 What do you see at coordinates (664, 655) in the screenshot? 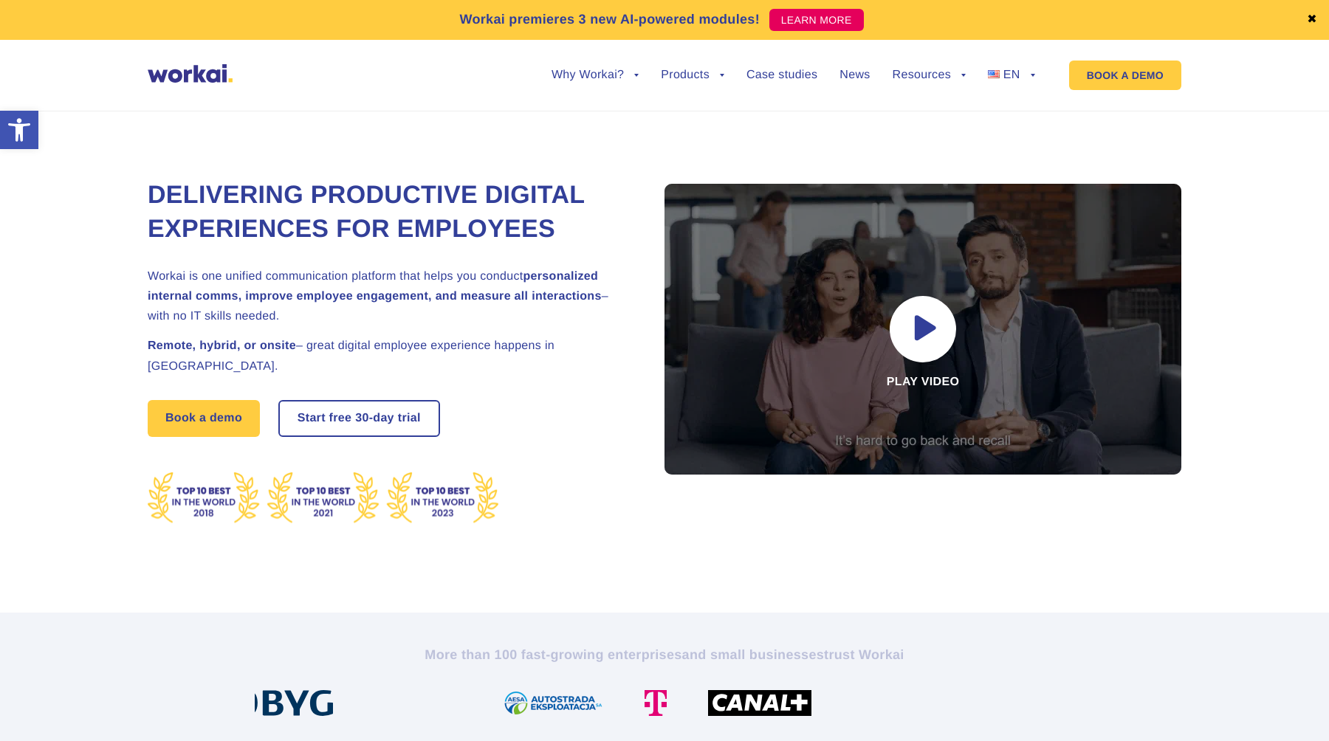
I see `h2: More than 100 fast-growing enterprises trust Workai` at bounding box center [664, 655].